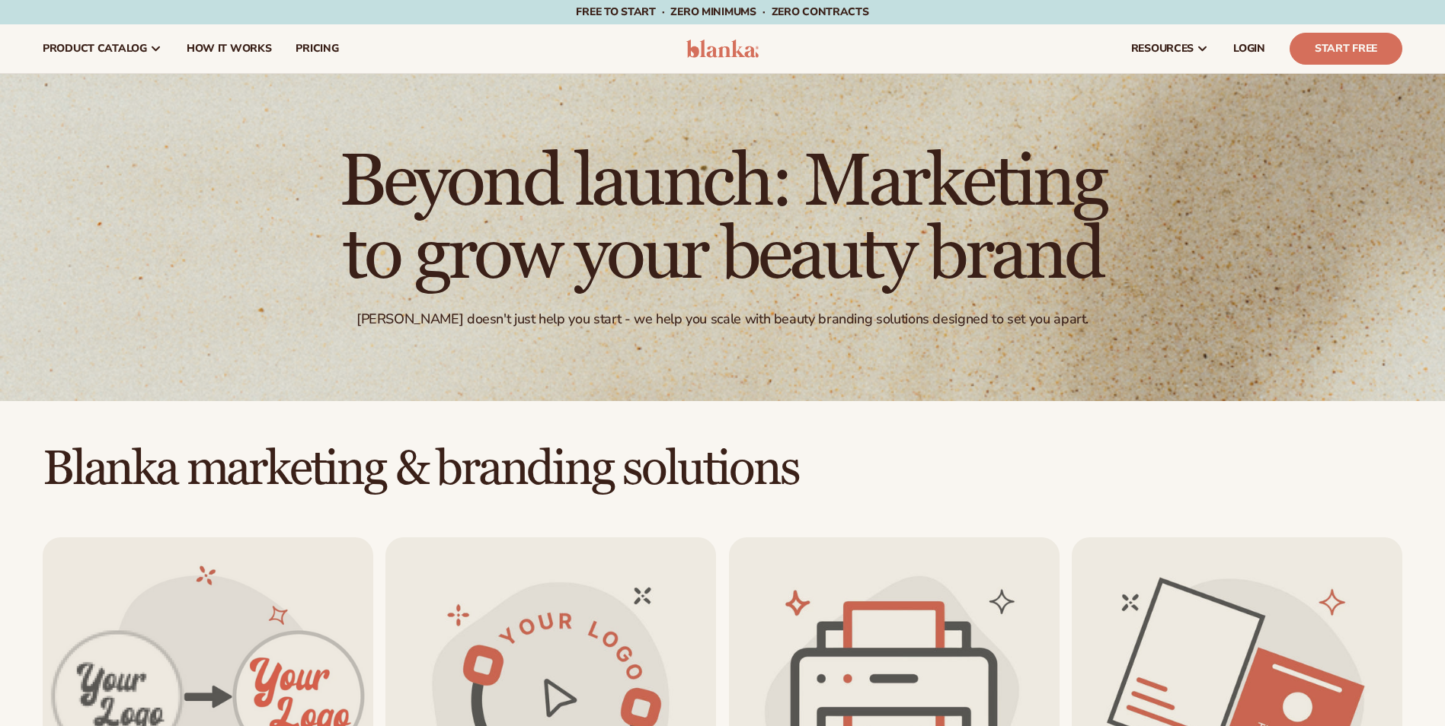 The width and height of the screenshot is (1445, 726). Describe the element at coordinates (1346, 49) in the screenshot. I see `a: Start Free` at that location.